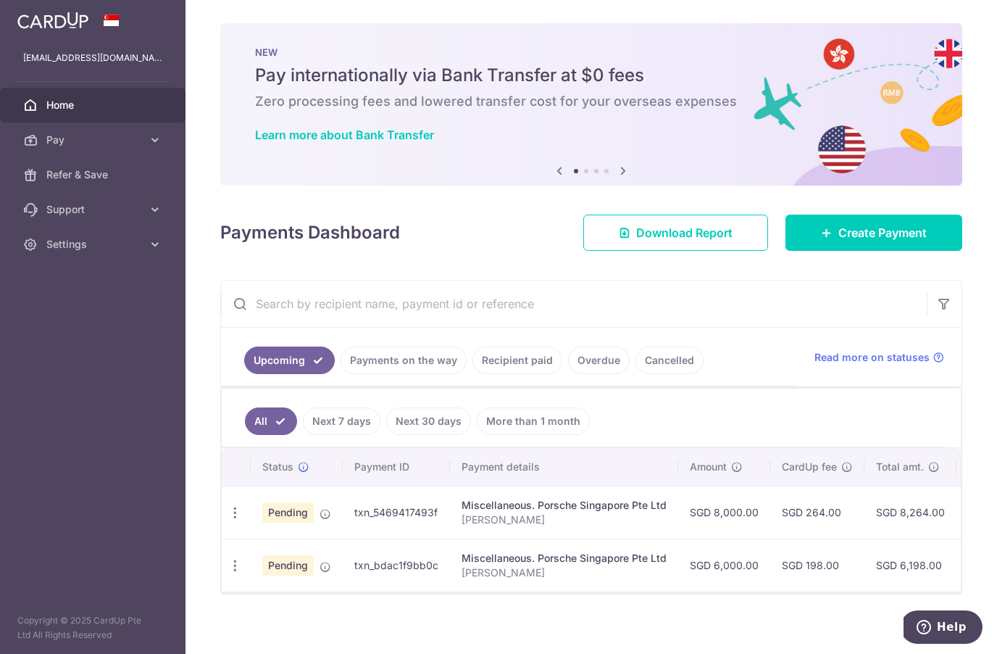  What do you see at coordinates (396, 565) in the screenshot?
I see `td: txn_bdac1f9bb0c` at bounding box center [396, 565].